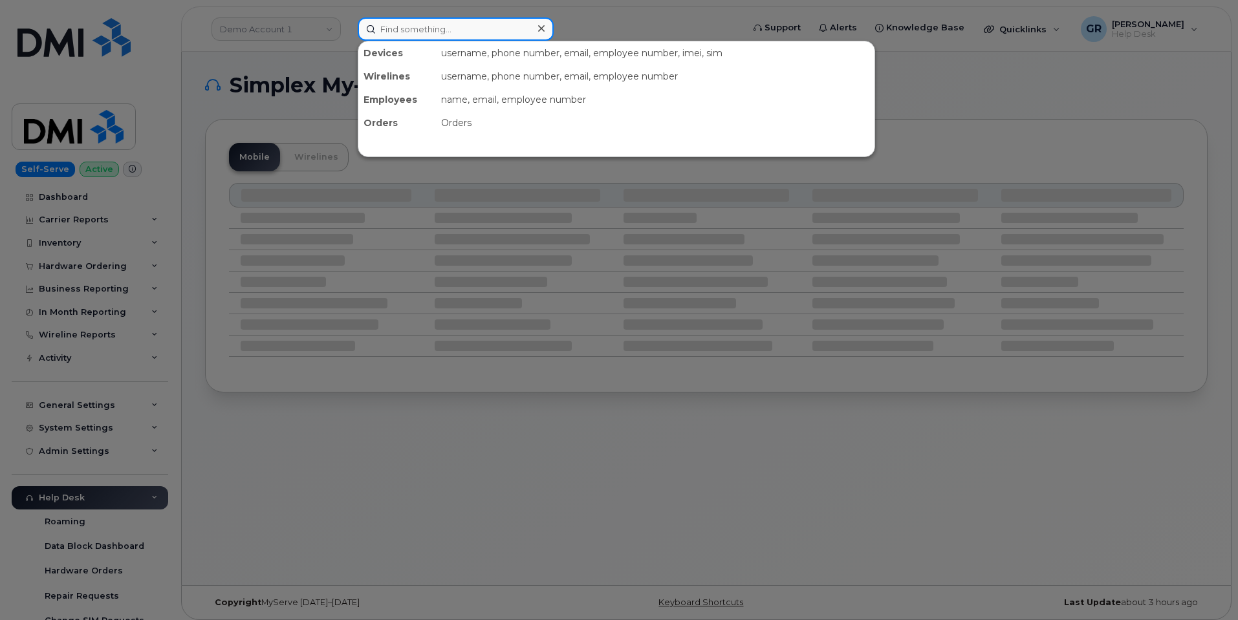 Image resolution: width=1238 pixels, height=620 pixels. Describe the element at coordinates (655, 76) in the screenshot. I see `div: username, phone number, email, employee number` at that location.